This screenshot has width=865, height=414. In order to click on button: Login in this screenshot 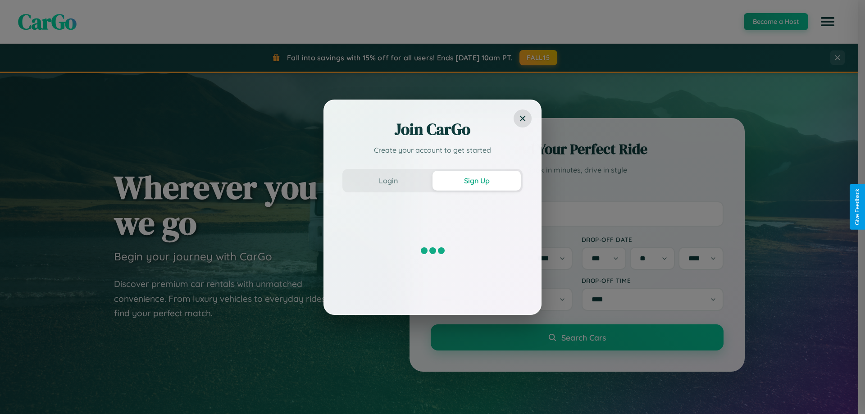, I will do `click(388, 181)`.